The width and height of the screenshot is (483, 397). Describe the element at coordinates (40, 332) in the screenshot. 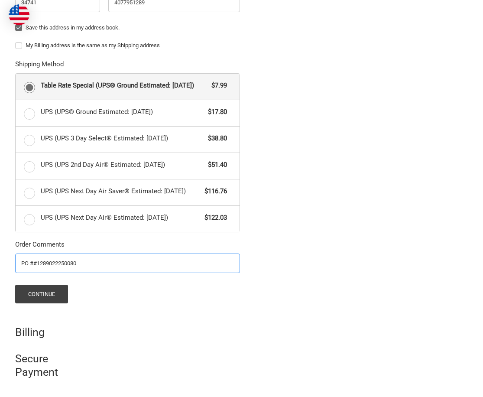

I see `h2: Billing` at that location.